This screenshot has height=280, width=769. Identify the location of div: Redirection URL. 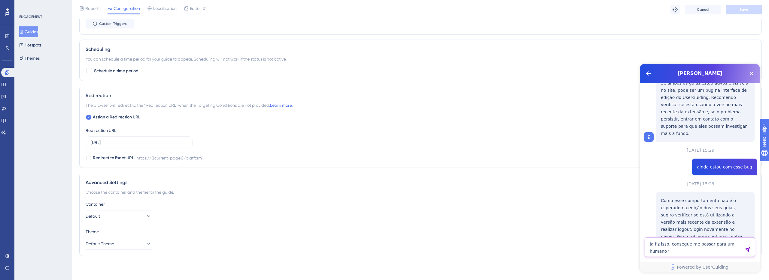
(101, 131).